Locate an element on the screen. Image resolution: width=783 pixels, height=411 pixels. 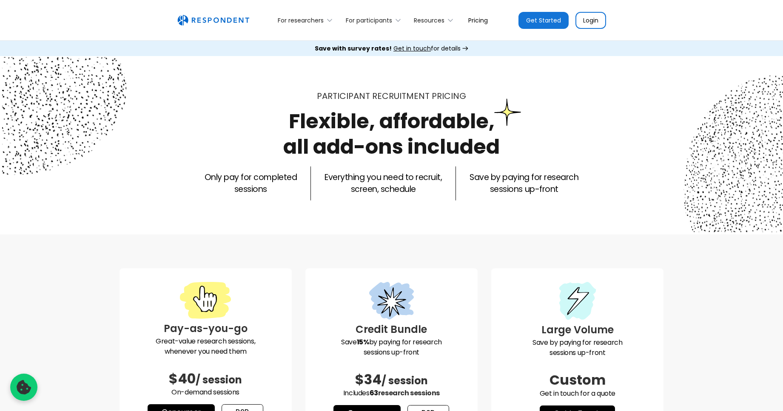
p: Get in touch for a quote is located at coordinates (577, 394).